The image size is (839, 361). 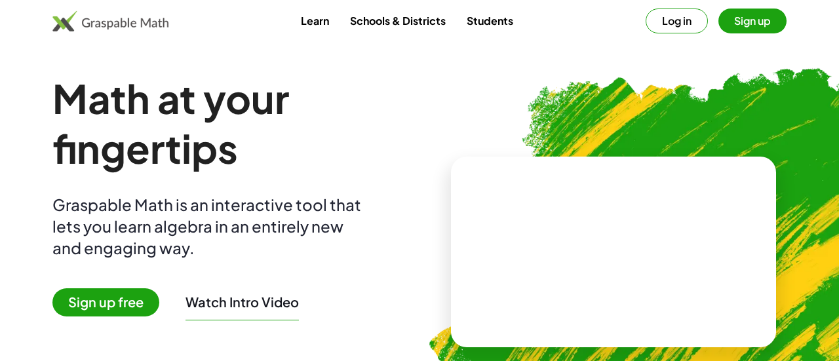 What do you see at coordinates (752, 21) in the screenshot?
I see `button: Sign up` at bounding box center [752, 21].